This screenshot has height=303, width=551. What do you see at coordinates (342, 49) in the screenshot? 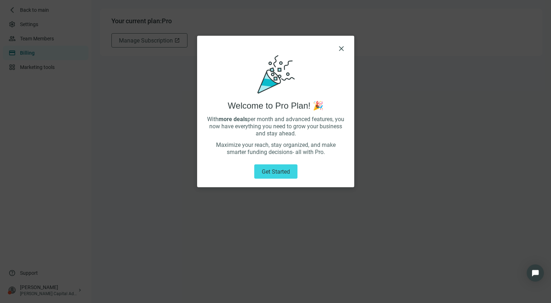
I see `button: close` at bounding box center [342, 49].